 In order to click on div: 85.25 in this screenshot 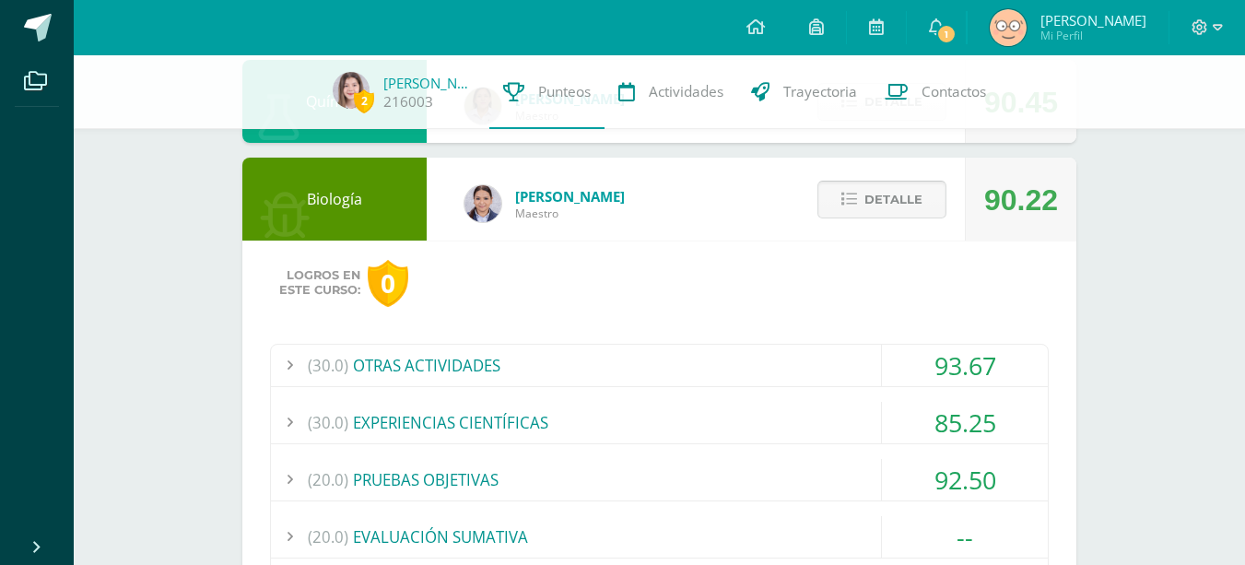, I will do `click(965, 422)`.